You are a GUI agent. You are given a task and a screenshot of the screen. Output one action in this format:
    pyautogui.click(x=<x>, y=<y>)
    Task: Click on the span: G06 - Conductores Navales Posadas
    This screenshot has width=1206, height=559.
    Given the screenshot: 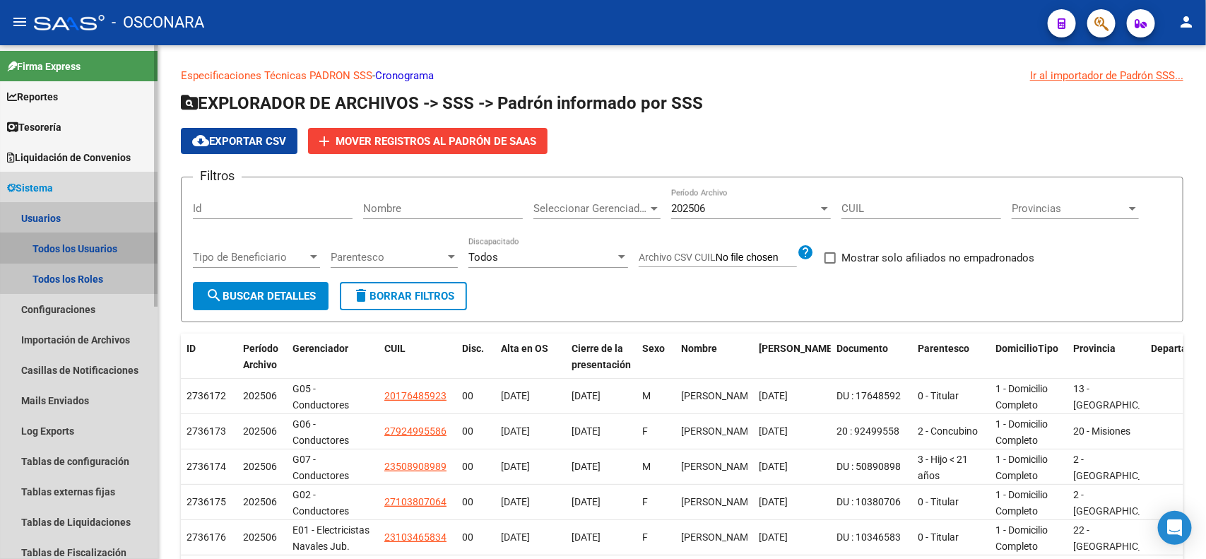 What is the action you would take?
    pyautogui.click(x=331, y=440)
    